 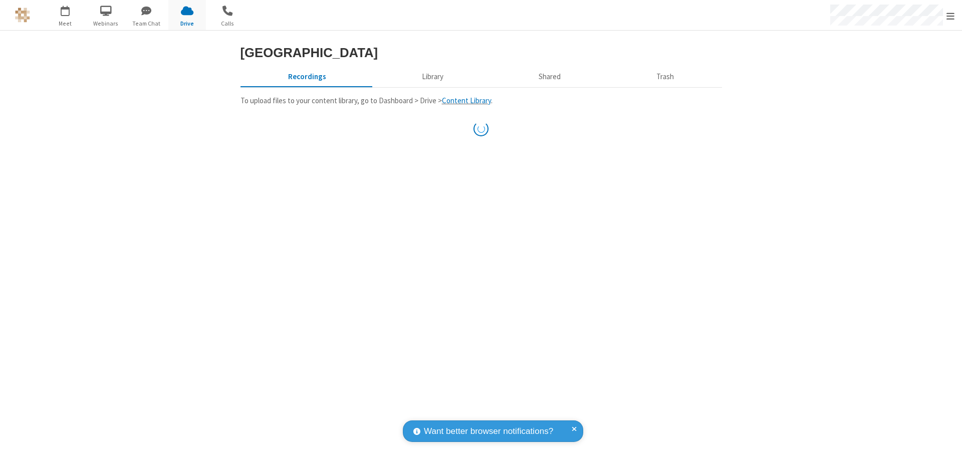 What do you see at coordinates (23, 15) in the screenshot?
I see `img: QA Selenium DO NOT DELETE OR CHANGE` at bounding box center [23, 15].